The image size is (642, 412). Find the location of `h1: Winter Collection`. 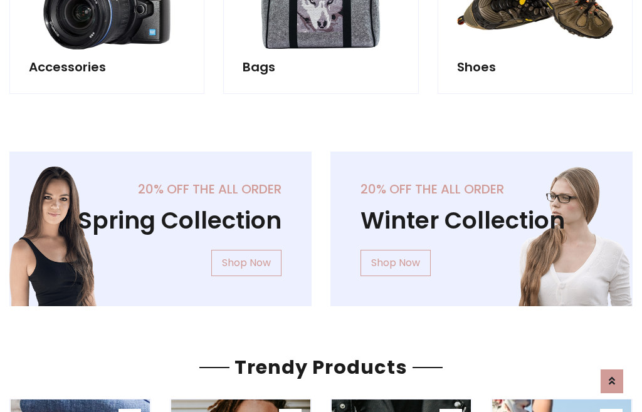

h1: Winter Collection is located at coordinates (481, 221).